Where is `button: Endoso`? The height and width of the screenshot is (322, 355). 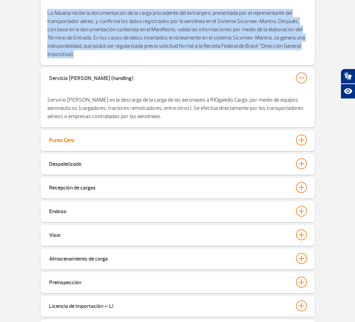 button: Endoso is located at coordinates (178, 211).